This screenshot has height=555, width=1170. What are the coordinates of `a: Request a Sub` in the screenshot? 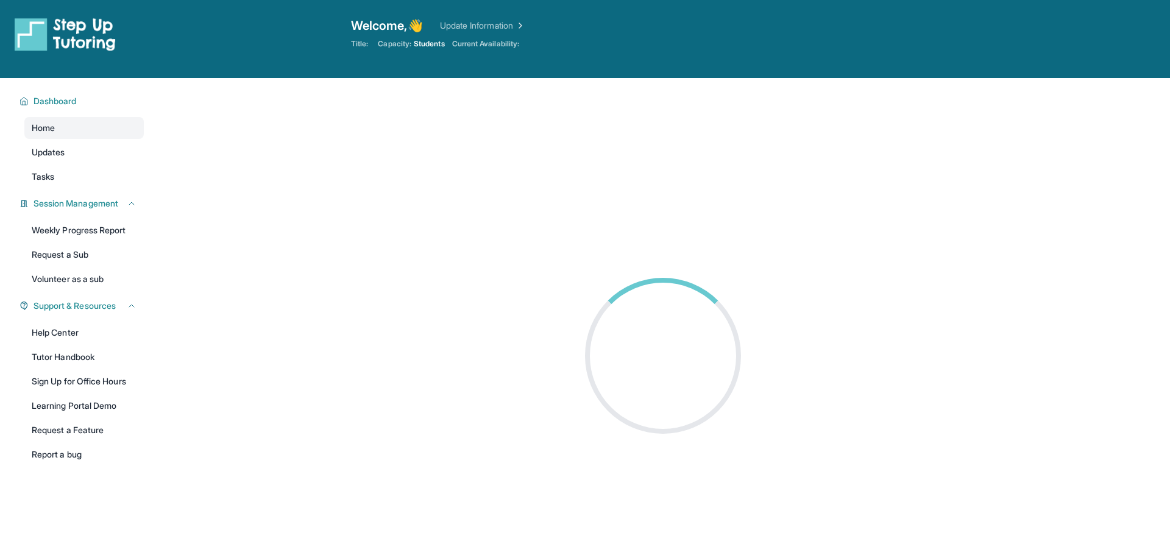 It's located at (84, 255).